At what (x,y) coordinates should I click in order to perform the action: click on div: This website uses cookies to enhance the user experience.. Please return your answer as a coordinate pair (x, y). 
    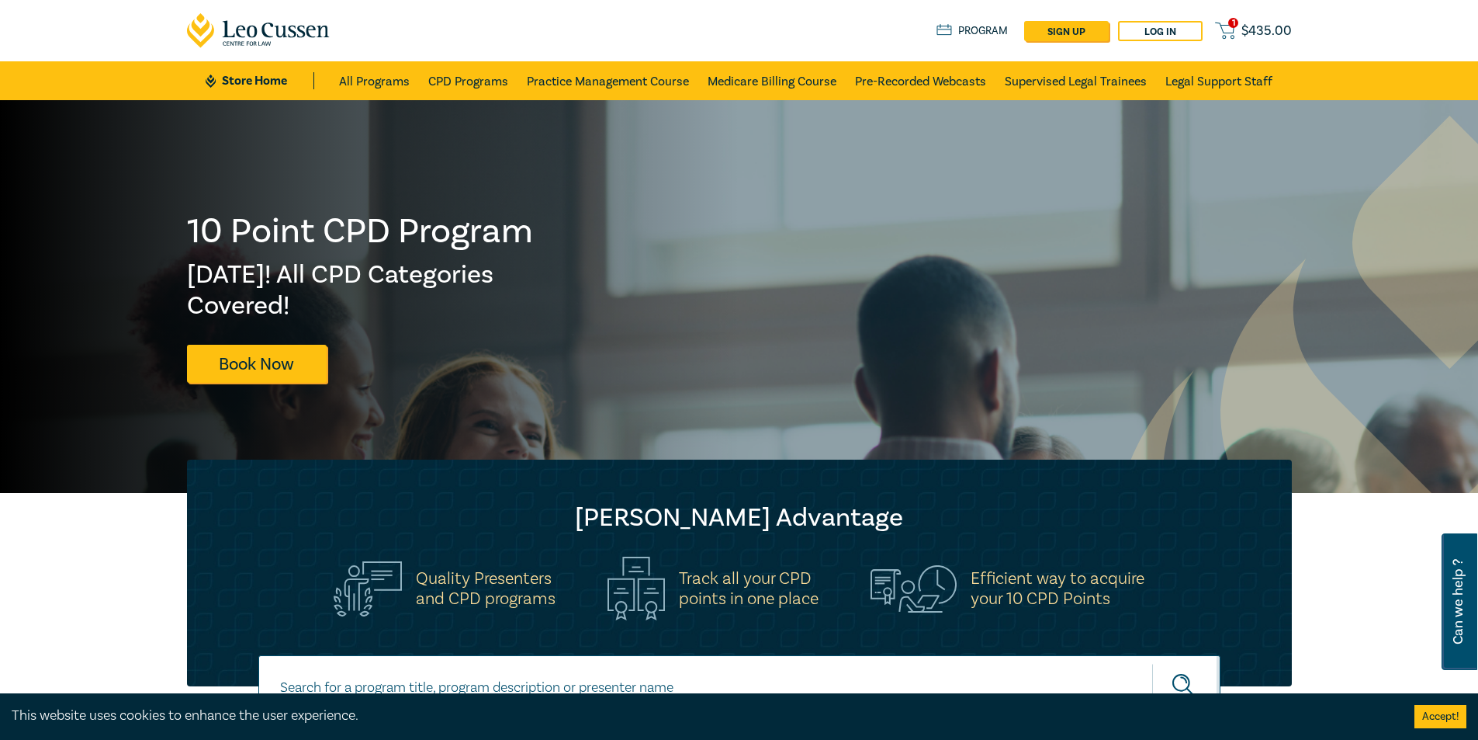
    Looking at the image, I should click on (702, 715).